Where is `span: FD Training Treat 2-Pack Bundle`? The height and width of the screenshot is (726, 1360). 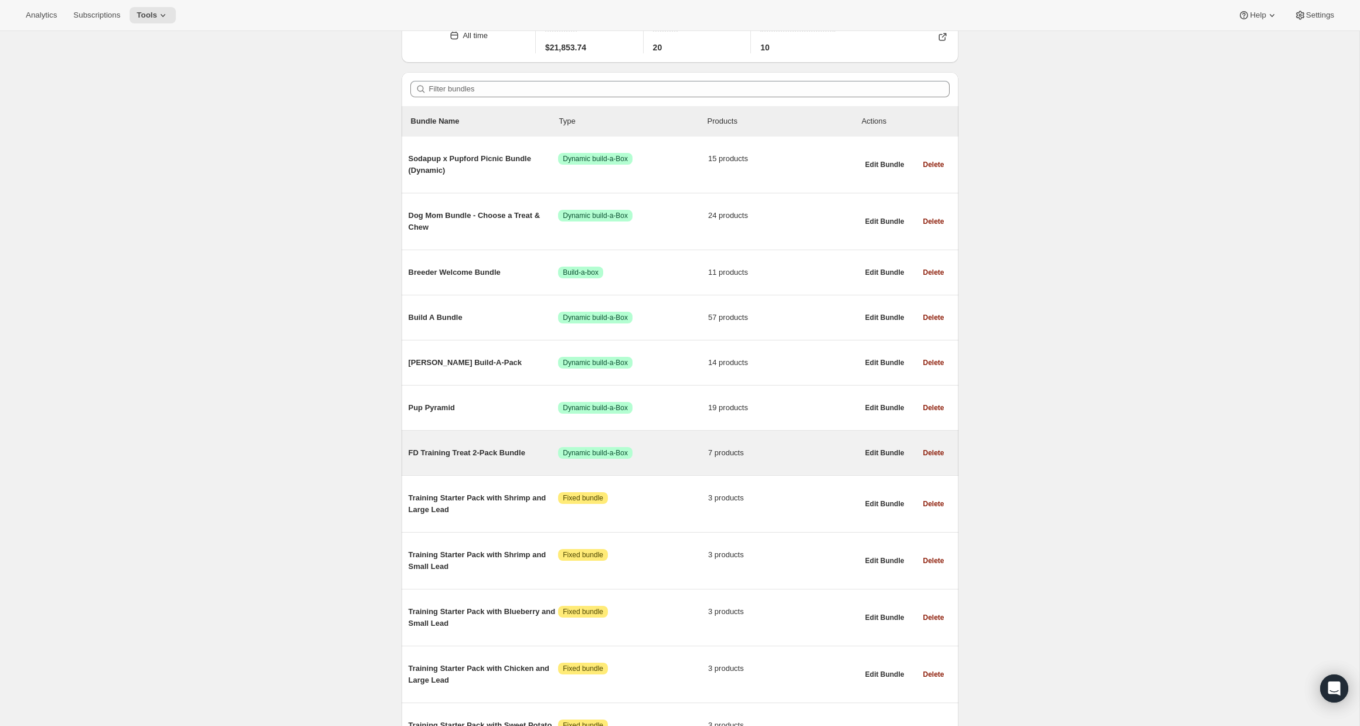
span: FD Training Treat 2-Pack Bundle is located at coordinates (484, 453).